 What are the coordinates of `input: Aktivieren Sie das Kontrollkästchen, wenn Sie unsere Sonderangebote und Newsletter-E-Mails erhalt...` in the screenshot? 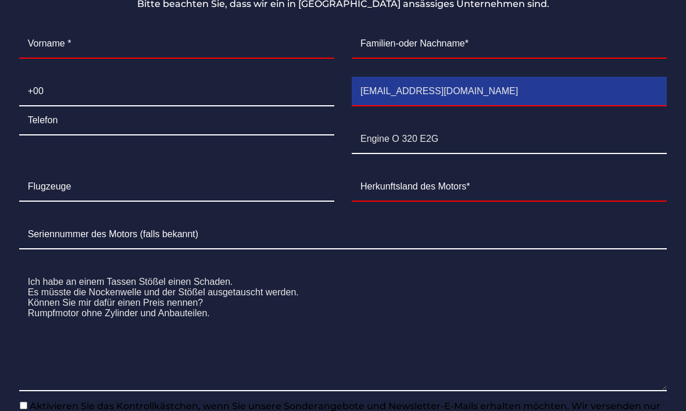 It's located at (23, 405).